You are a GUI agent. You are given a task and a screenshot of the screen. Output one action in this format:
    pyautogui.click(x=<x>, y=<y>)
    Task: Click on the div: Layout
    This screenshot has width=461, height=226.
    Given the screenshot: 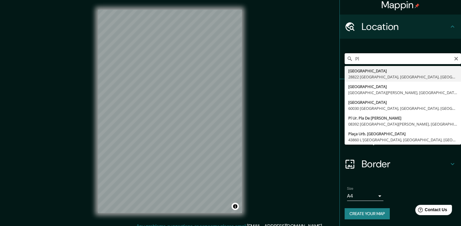 What is the action you would take?
    pyautogui.click(x=400, y=140)
    